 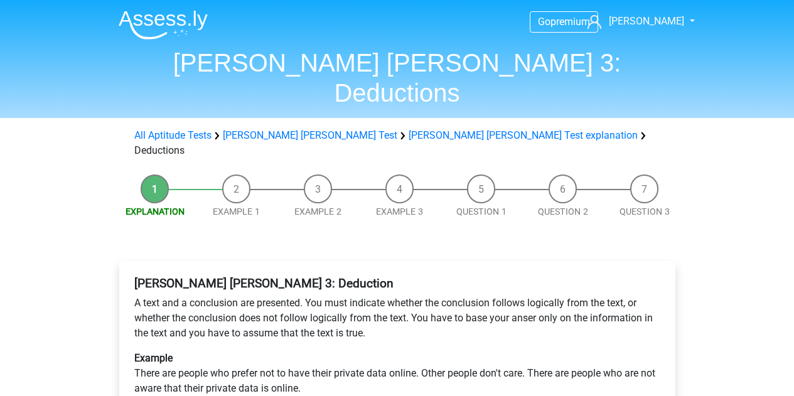 I want to click on a: Example 1, so click(x=236, y=212).